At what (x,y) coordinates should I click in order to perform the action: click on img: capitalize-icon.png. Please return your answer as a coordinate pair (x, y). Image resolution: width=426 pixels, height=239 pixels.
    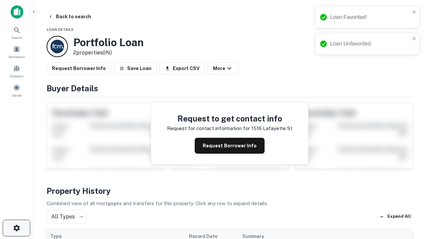
    Looking at the image, I should click on (17, 12).